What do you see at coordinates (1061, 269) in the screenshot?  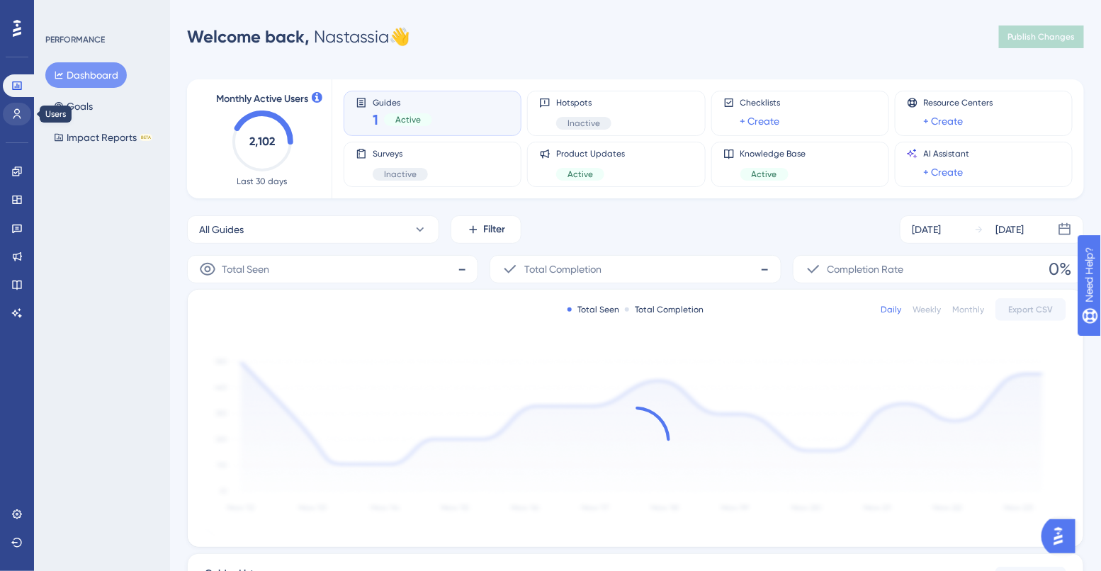 I see `span: 0%` at bounding box center [1061, 269].